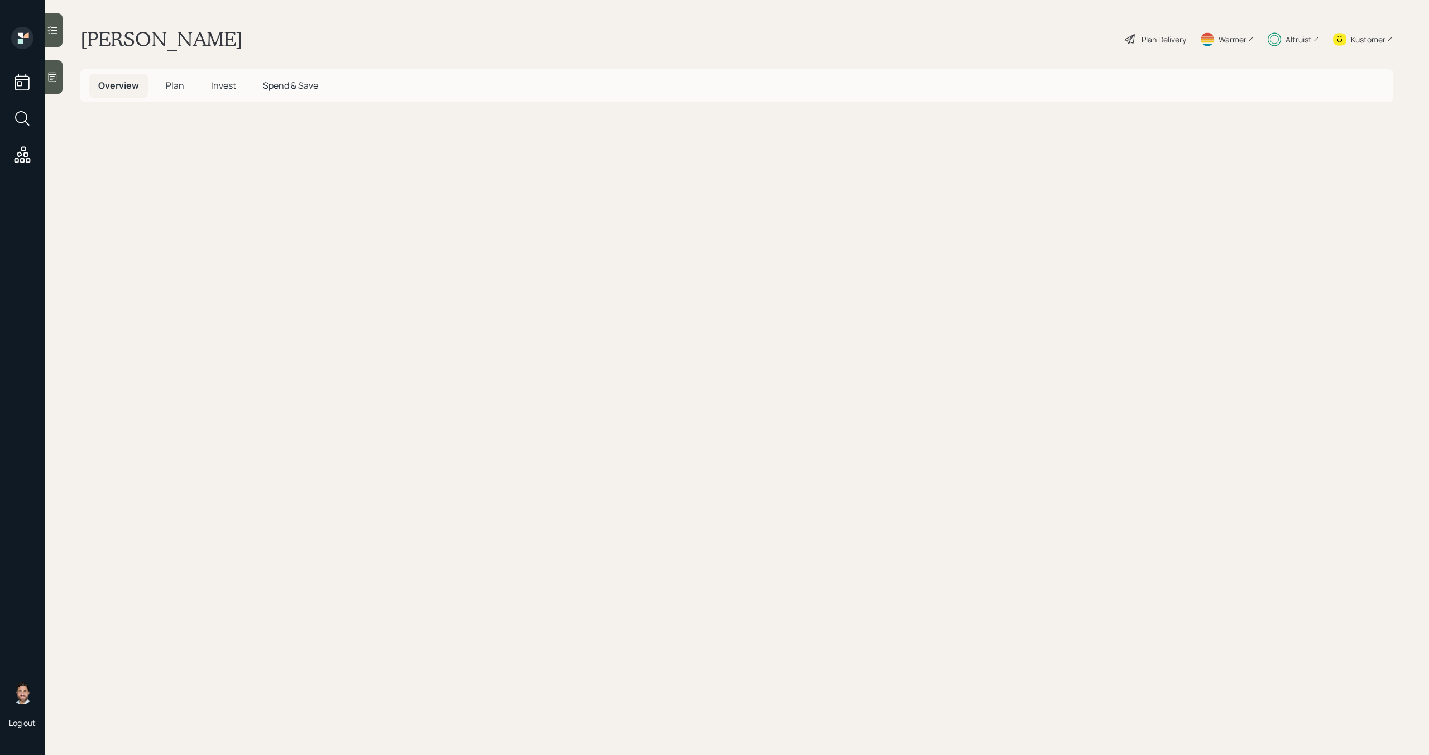 The width and height of the screenshot is (1429, 755). Describe the element at coordinates (175, 85) in the screenshot. I see `span: Plan` at that location.